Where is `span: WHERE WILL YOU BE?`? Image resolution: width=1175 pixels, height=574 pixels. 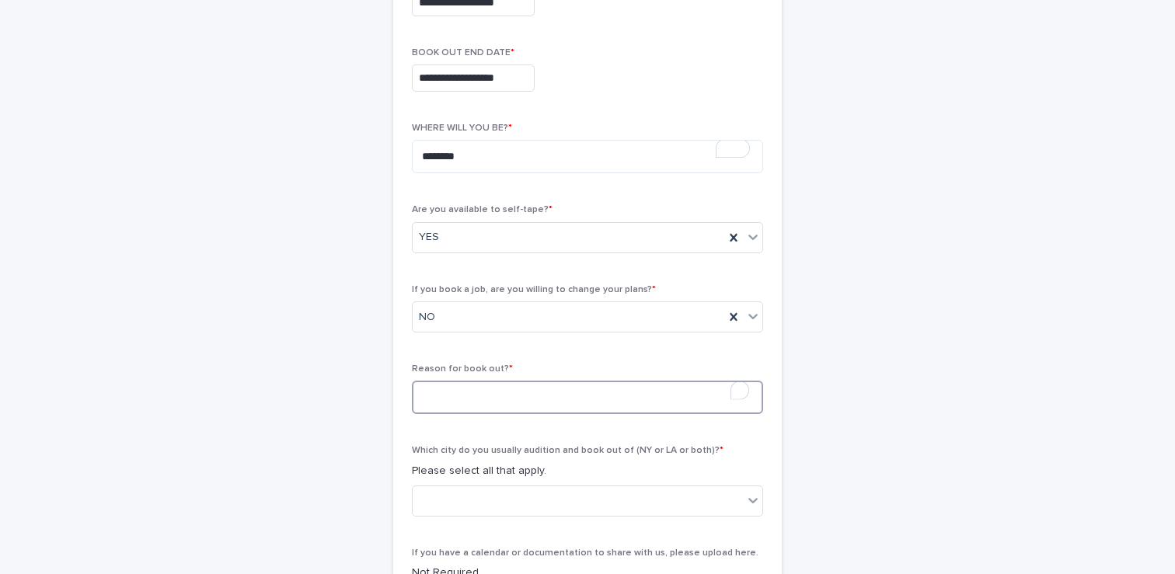
span: WHERE WILL YOU BE? is located at coordinates (462, 128).